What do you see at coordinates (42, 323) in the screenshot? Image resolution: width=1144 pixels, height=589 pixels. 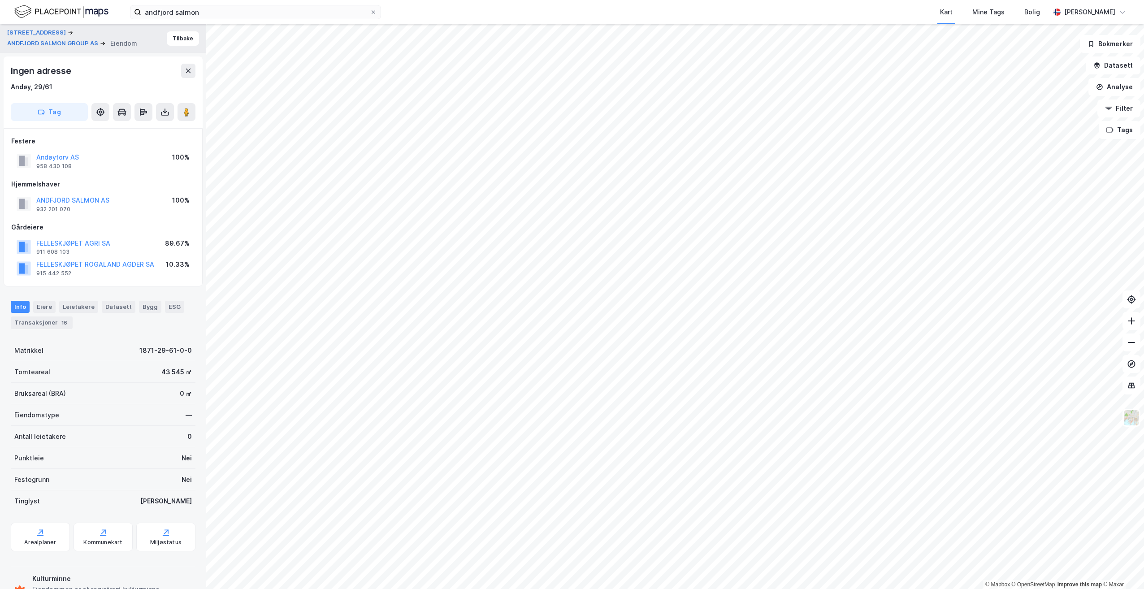 I see `div: Transaksjoner` at bounding box center [42, 323].